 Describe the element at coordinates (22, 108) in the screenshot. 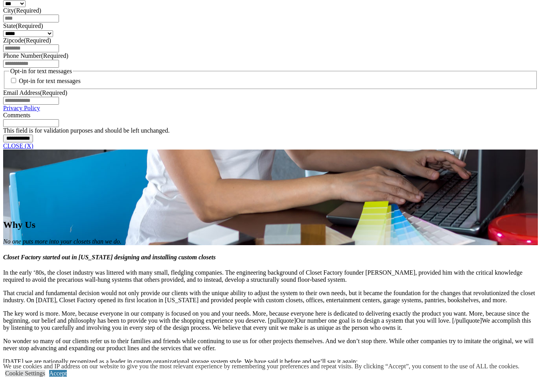

I see `a: Privacy Policy` at that location.